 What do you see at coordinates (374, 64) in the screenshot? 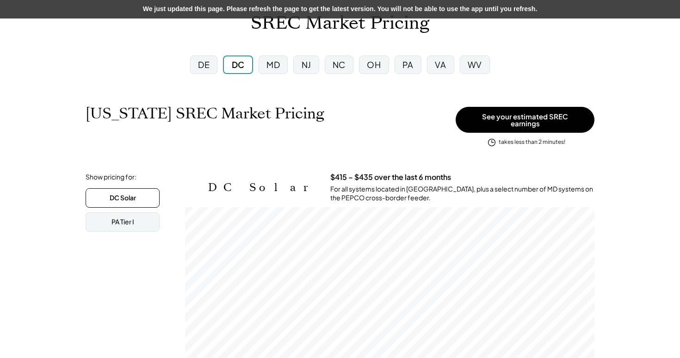
I see `div: OH` at bounding box center [374, 64].